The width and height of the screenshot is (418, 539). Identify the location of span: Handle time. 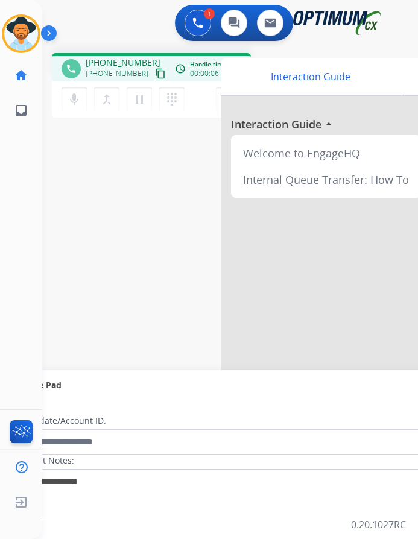
(208, 64).